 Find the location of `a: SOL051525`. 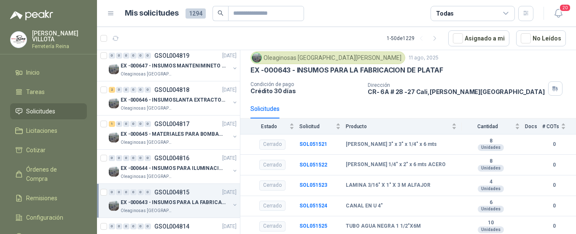

a: SOL051525 is located at coordinates (313, 226).